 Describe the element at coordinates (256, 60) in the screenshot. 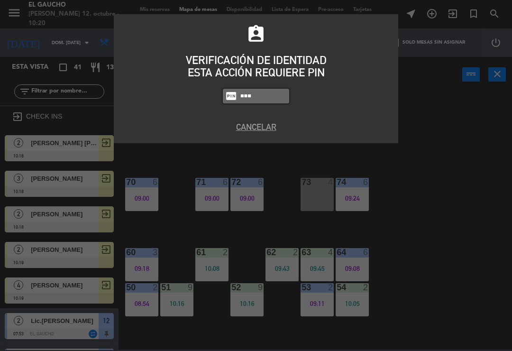

I see `div: VERIFICACIÓN DE IDENTIDAD` at that location.